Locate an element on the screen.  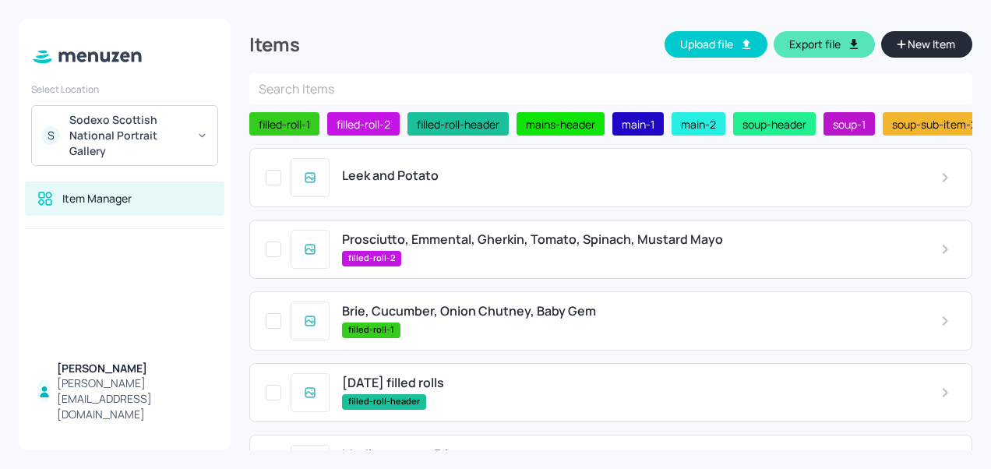
span: Prosciutto, Emmental, Gherkin, Tomato, Spinach, Mustard Mayo is located at coordinates (532, 239).